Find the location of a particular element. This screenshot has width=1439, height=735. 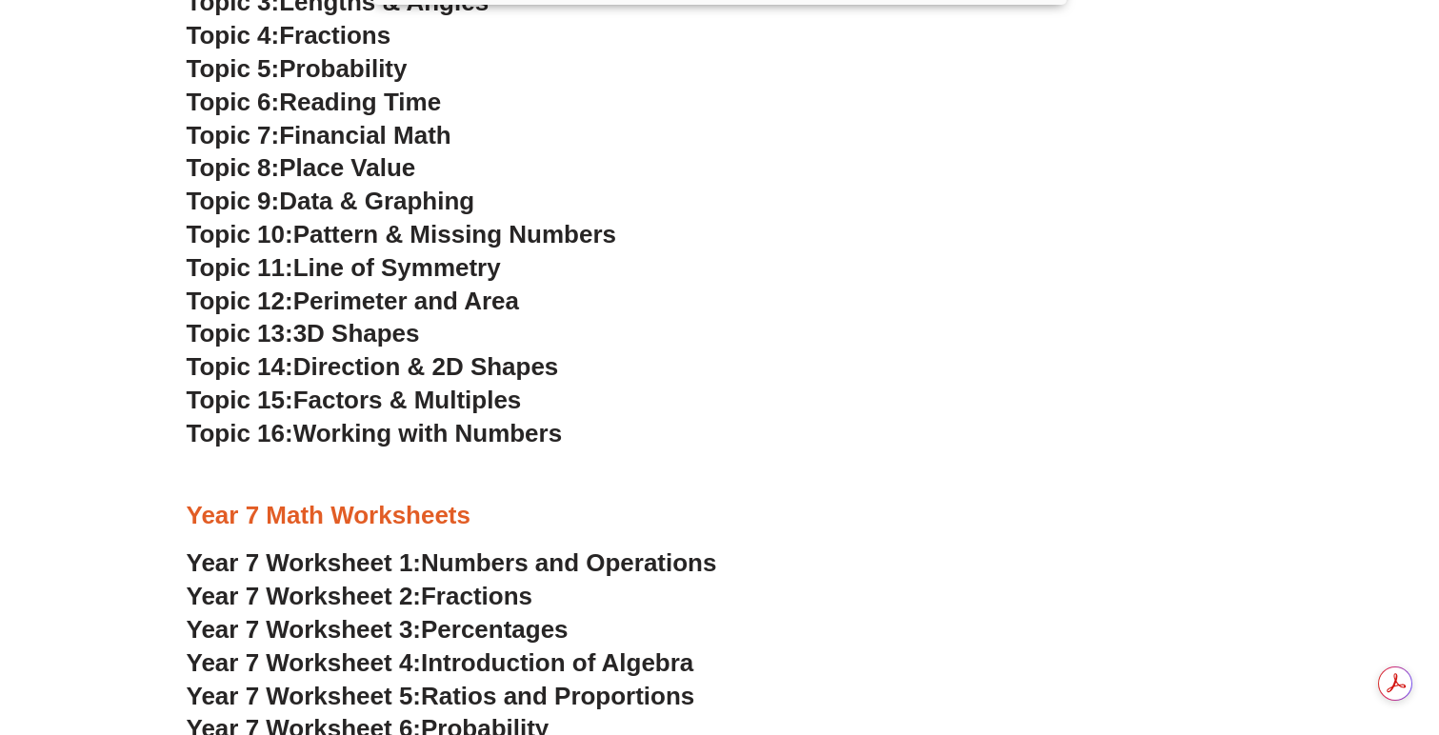

a: Topic 6:Reading Time is located at coordinates (314, 102).